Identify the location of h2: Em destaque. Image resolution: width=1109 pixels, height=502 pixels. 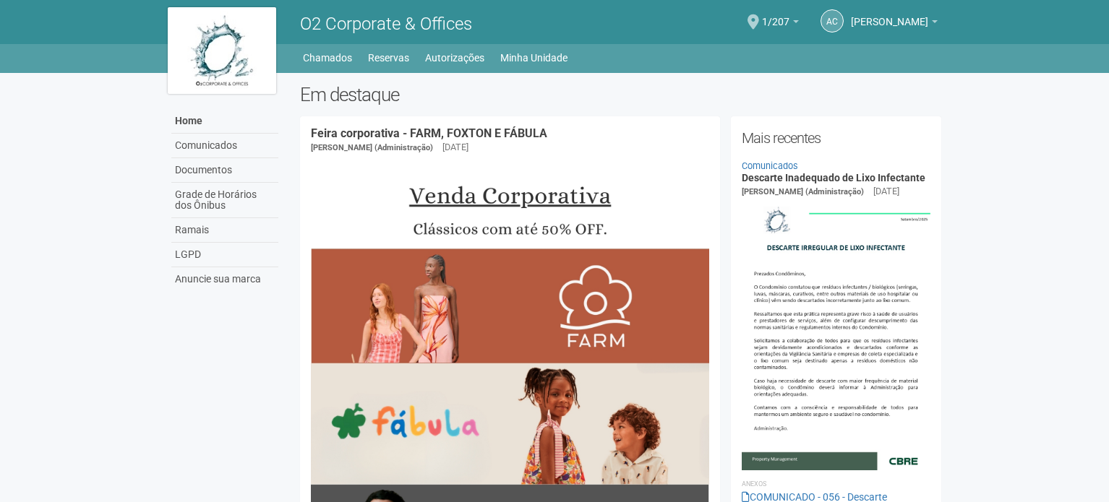
(620, 95).